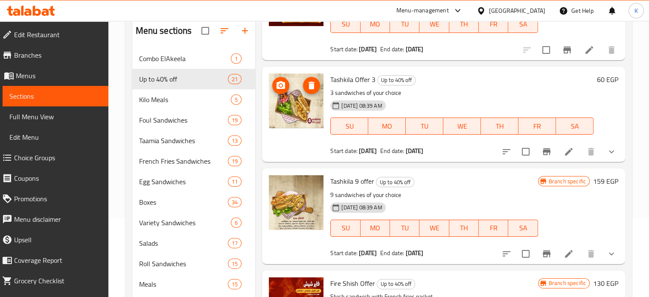 The height and width of the screenshot is (297, 649). I want to click on div: Variety Sandwiches6, so click(194, 222).